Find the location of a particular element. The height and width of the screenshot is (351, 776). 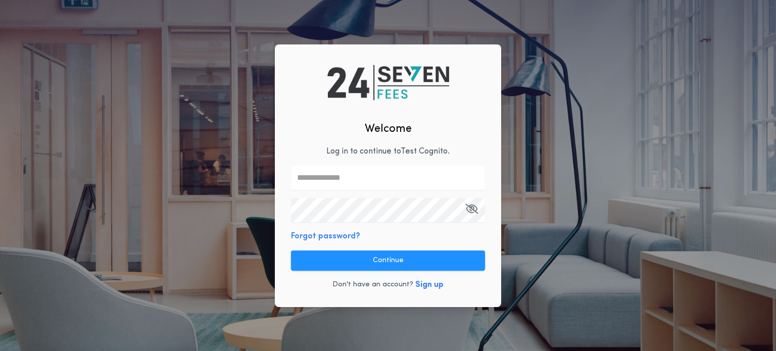

p: Don't have an account? is located at coordinates (373, 285).